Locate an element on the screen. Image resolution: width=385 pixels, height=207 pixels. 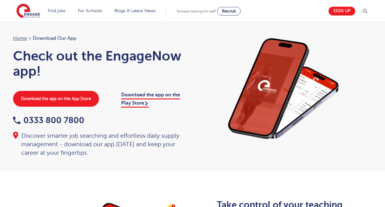
span: Download our app is located at coordinates (55, 38).